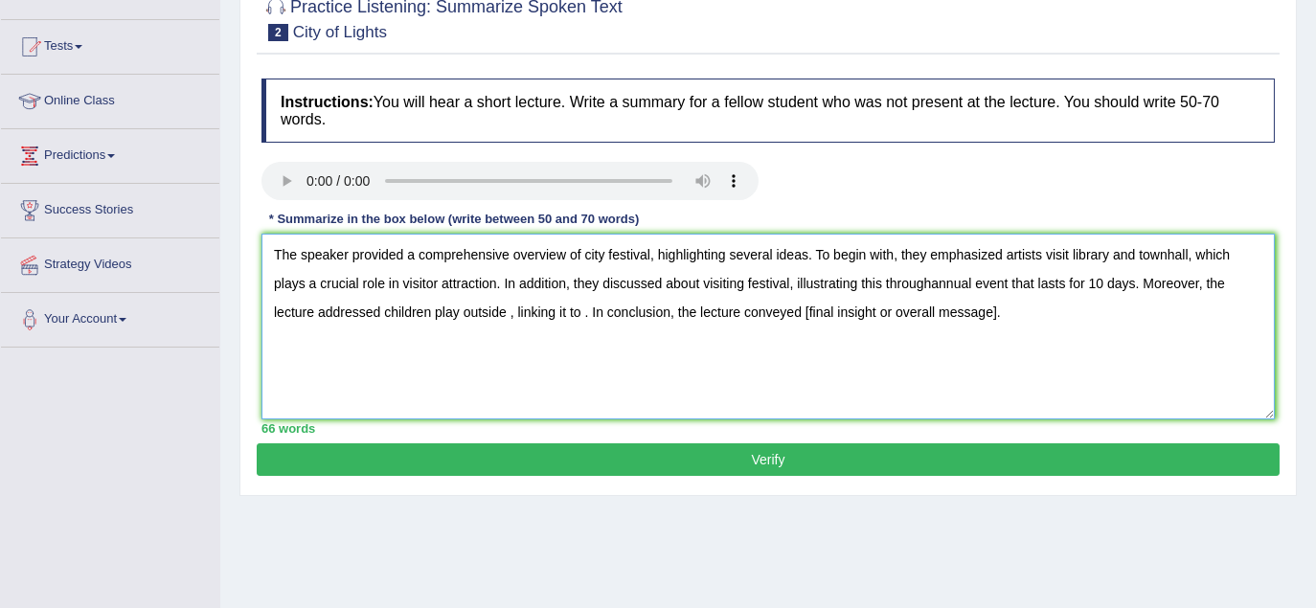  Describe the element at coordinates (454, 218) in the screenshot. I see `div: * Summarize in the box below (write between 50 and 70 words)` at that location.